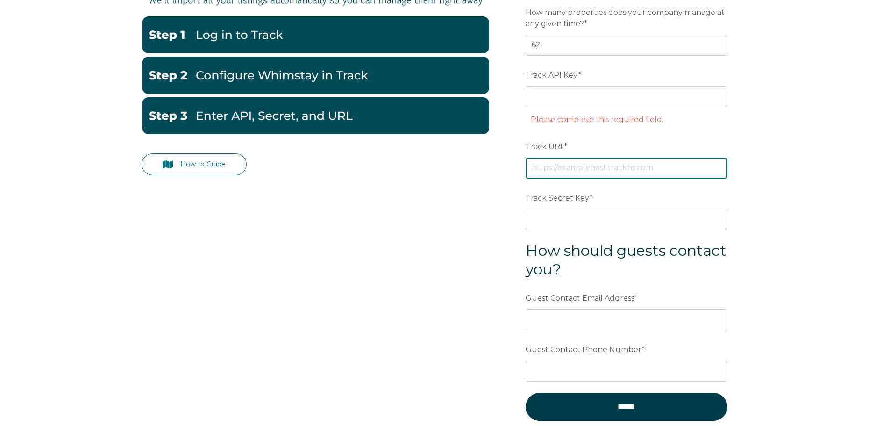  Describe the element at coordinates (580, 298) in the screenshot. I see `span: Guest Contact Email Address` at that location.